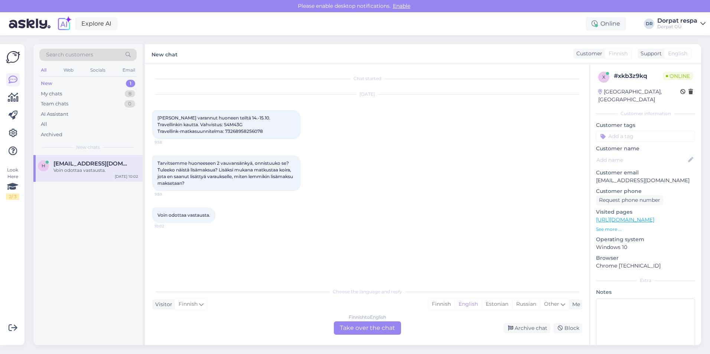  What do you see at coordinates (646, 173) in the screenshot?
I see `p: Customer email` at bounding box center [646, 173].